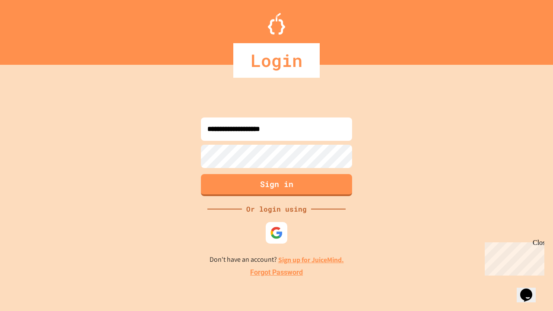 Image resolution: width=553 pixels, height=311 pixels. What do you see at coordinates (276, 209) in the screenshot?
I see `div: Or login using` at bounding box center [276, 209].